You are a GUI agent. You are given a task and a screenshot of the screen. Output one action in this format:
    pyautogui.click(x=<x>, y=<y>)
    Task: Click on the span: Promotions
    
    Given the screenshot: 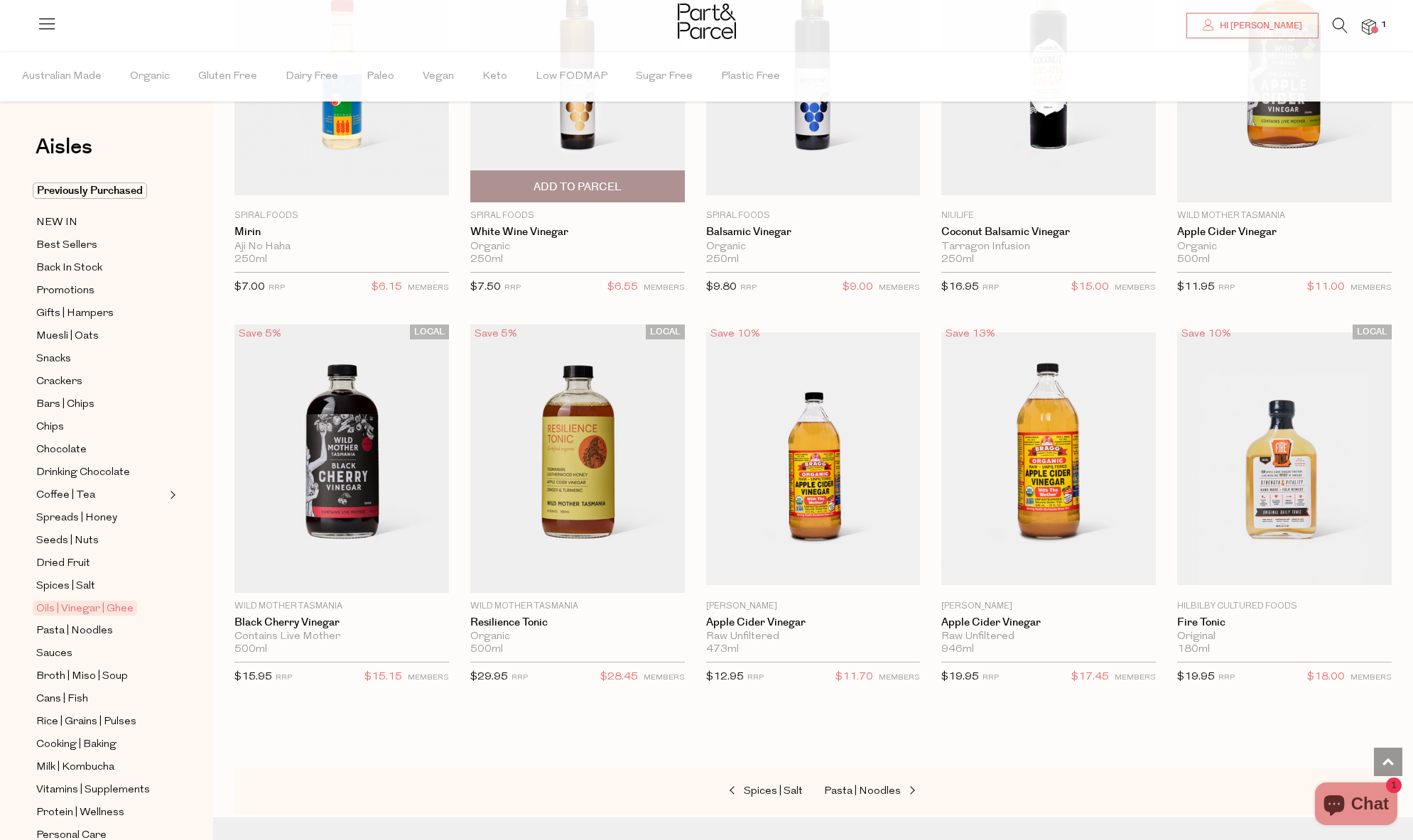 What is the action you would take?
    pyautogui.click(x=65, y=291)
    